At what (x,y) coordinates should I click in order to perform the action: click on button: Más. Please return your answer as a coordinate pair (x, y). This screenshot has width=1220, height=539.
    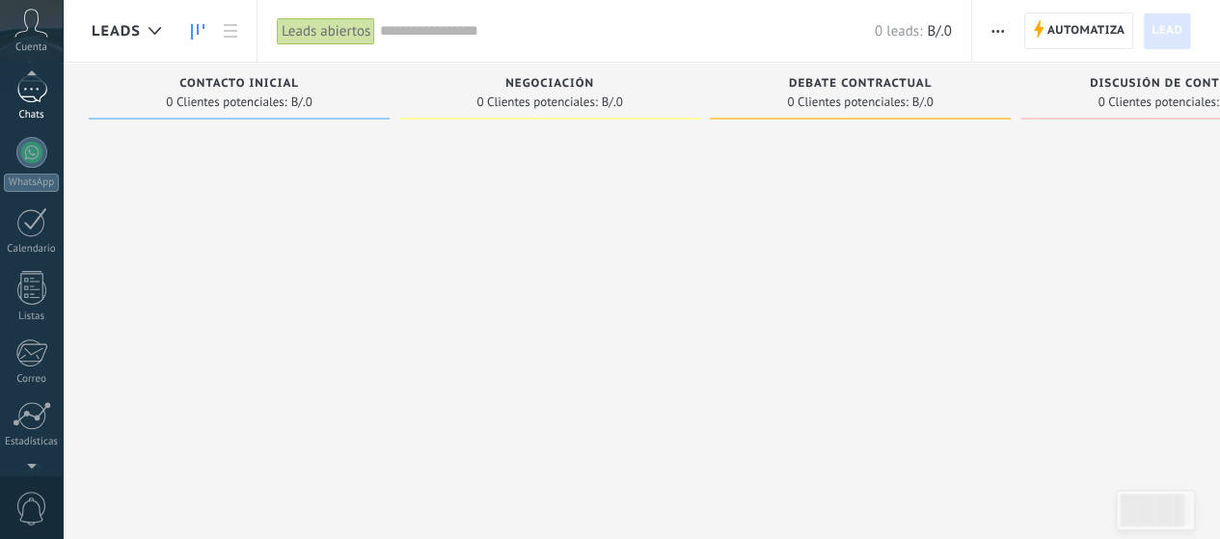
    Looking at the image, I should click on (997, 31).